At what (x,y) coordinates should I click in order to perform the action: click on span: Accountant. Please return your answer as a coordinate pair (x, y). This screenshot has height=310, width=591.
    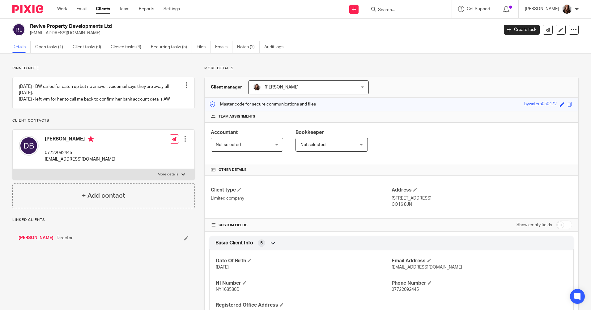
    Looking at the image, I should click on (224, 132).